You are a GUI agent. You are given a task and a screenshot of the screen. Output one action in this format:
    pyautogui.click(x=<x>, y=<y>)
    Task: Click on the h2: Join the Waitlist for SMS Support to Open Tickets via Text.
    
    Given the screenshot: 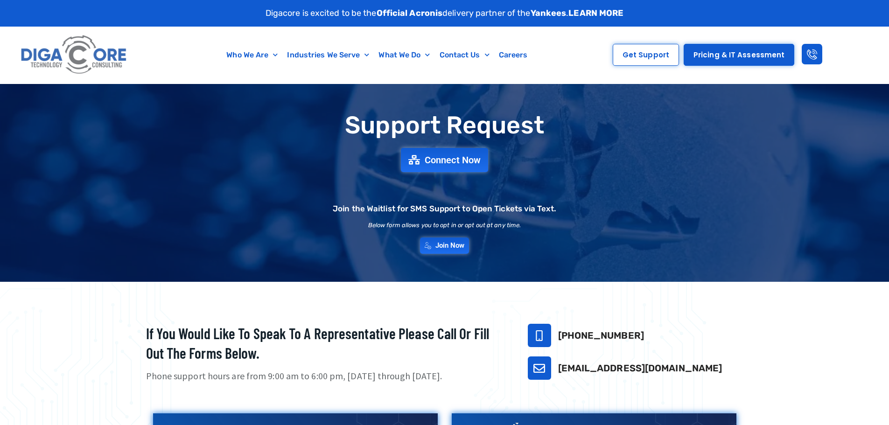 What is the action you would take?
    pyautogui.click(x=444, y=209)
    